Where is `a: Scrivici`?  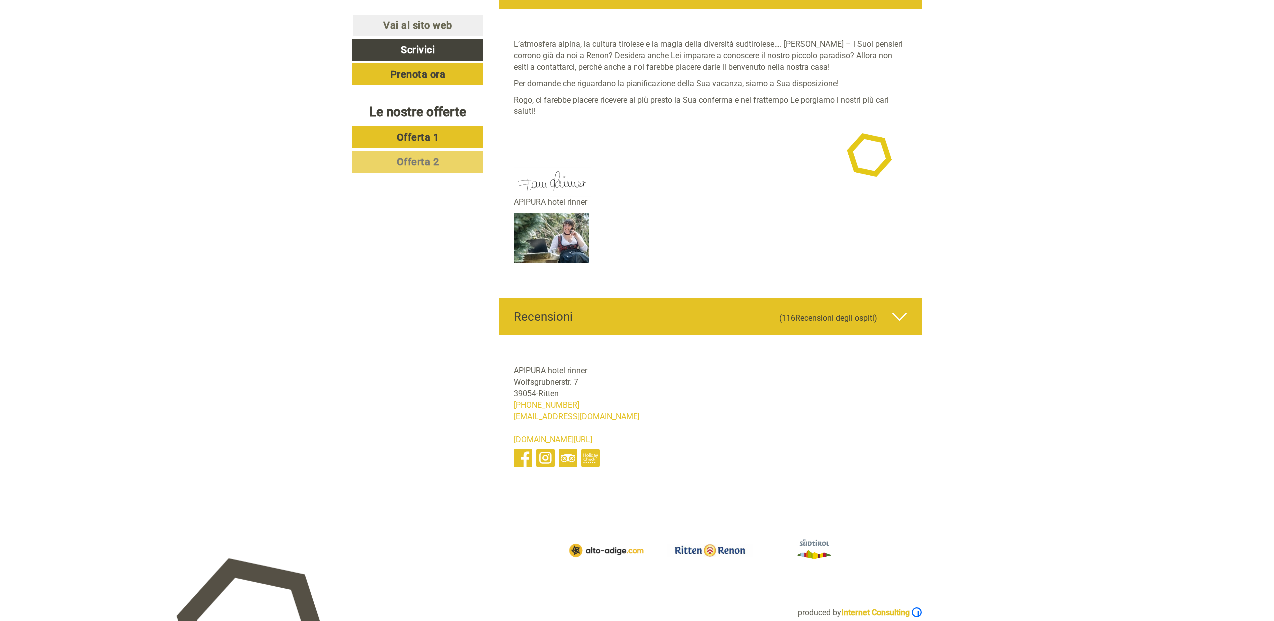 a: Scrivici is located at coordinates (418, 50).